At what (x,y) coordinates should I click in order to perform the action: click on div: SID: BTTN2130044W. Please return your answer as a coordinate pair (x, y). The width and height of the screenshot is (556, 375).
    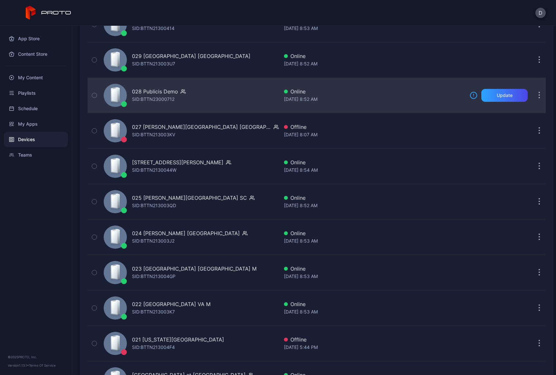
    Looking at the image, I should click on (154, 170).